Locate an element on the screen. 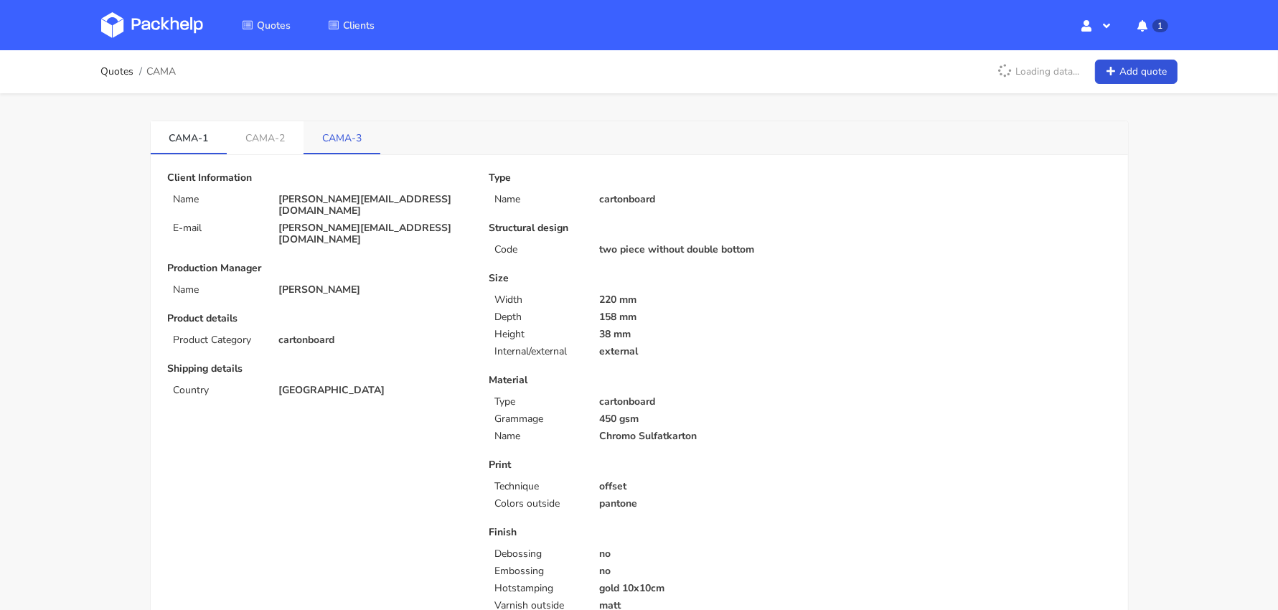  span: 1 is located at coordinates (1160, 26).